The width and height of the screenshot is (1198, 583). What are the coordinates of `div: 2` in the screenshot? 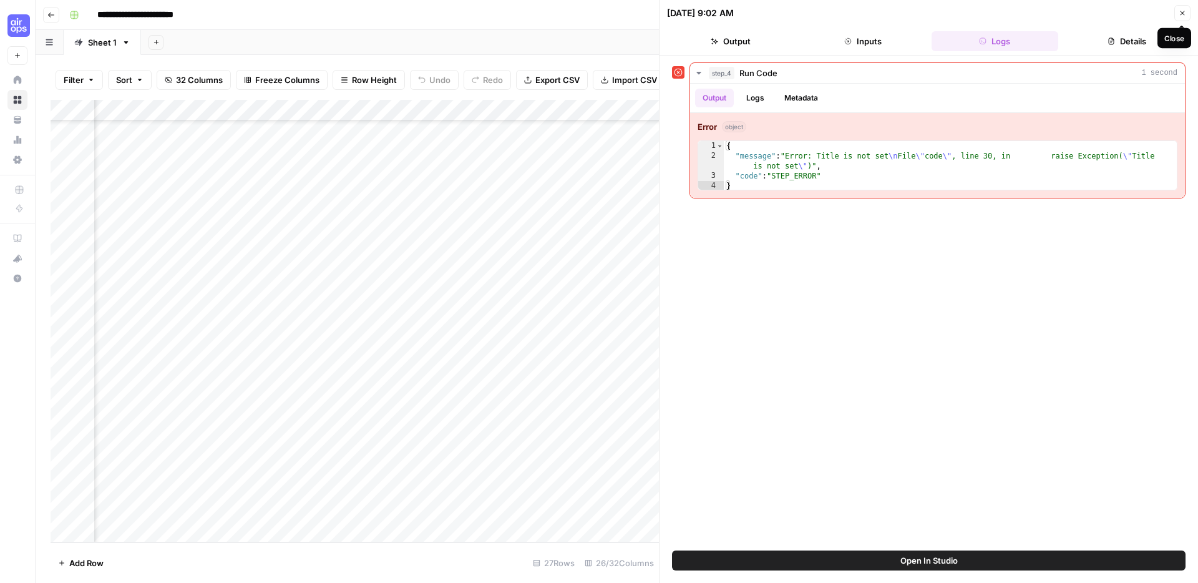 It's located at (711, 161).